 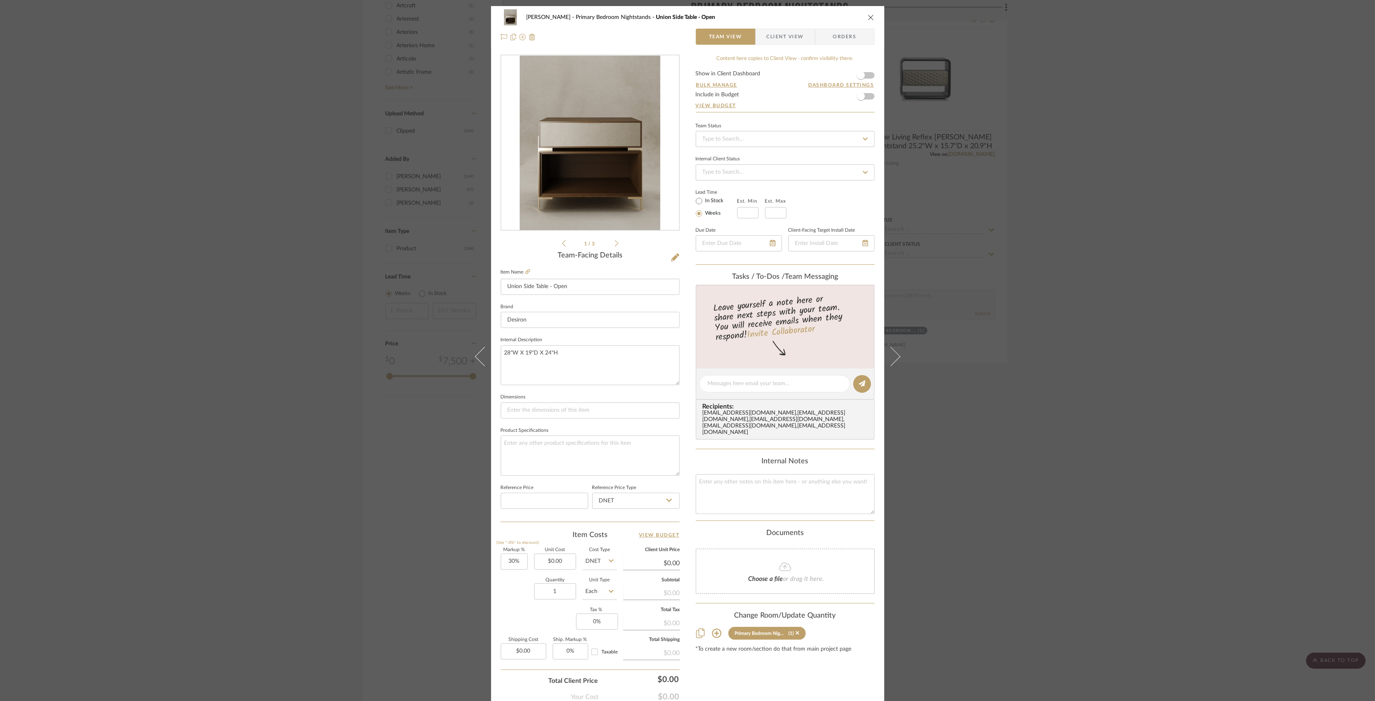 I want to click on label: Unit Type, so click(x=599, y=580).